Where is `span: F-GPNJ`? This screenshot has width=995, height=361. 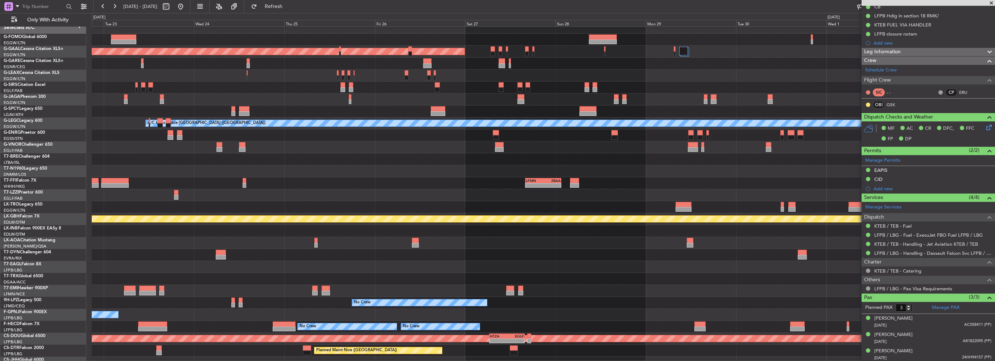
span: F-GPNJ is located at coordinates (11, 312).